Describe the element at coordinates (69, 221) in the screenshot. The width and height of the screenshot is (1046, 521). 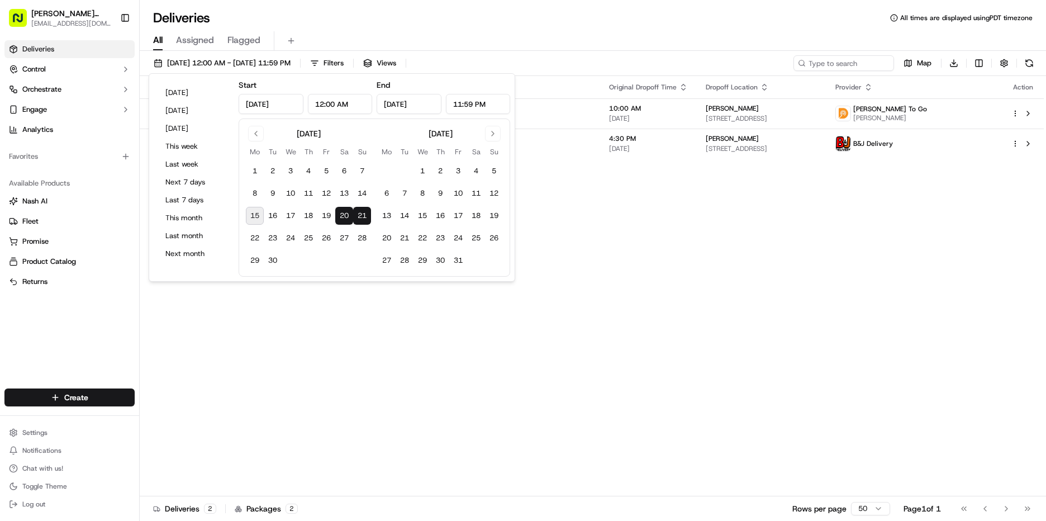
I see `button: Fleet` at that location.